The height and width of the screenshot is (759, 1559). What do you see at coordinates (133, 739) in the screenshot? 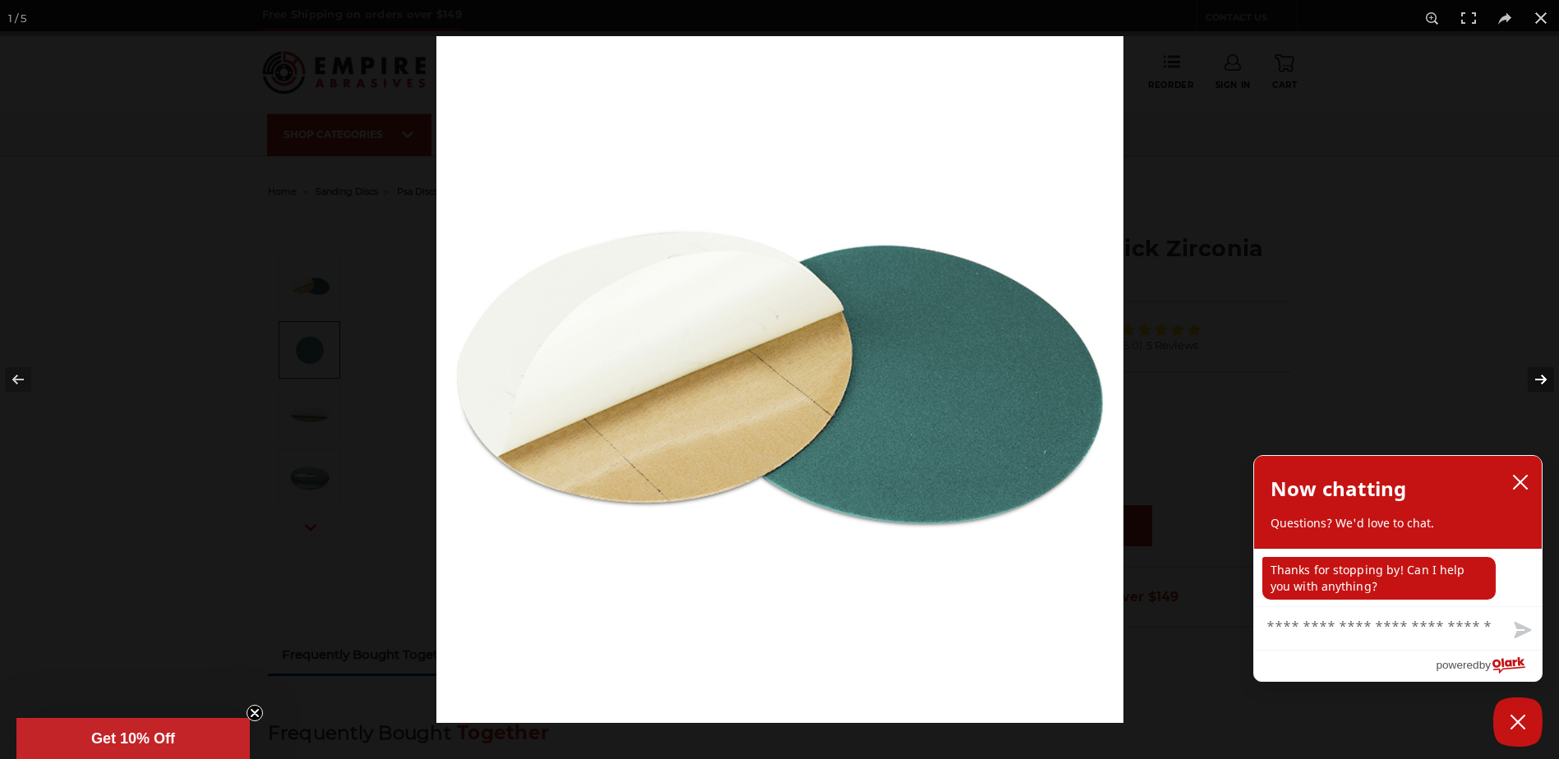
I see `div: Get 10% OffClose teaser` at bounding box center [133, 739].